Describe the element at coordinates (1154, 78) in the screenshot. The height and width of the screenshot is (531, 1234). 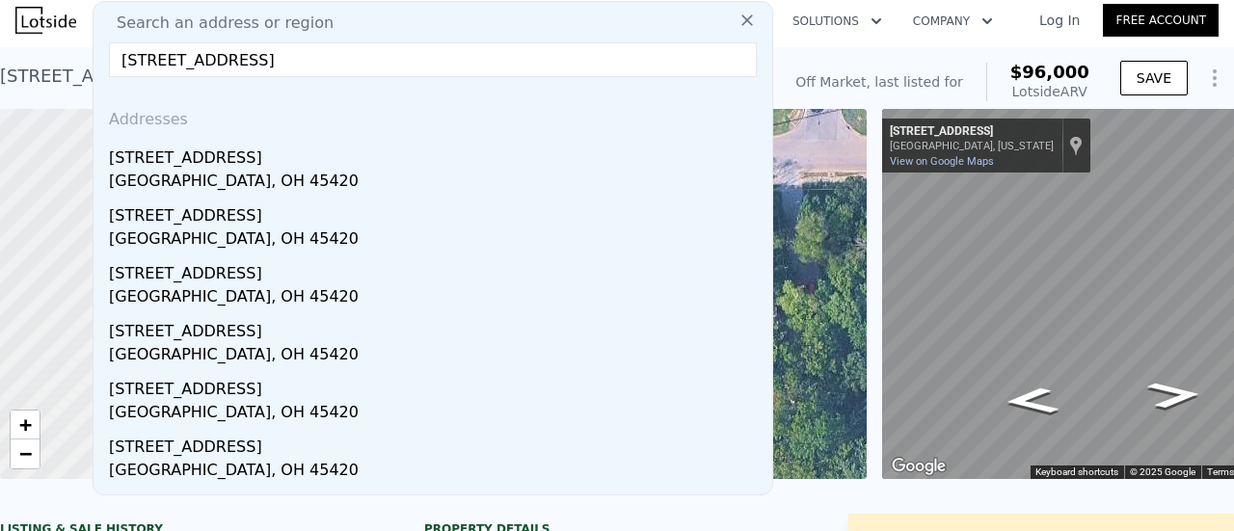
I see `button: SAVE` at that location.